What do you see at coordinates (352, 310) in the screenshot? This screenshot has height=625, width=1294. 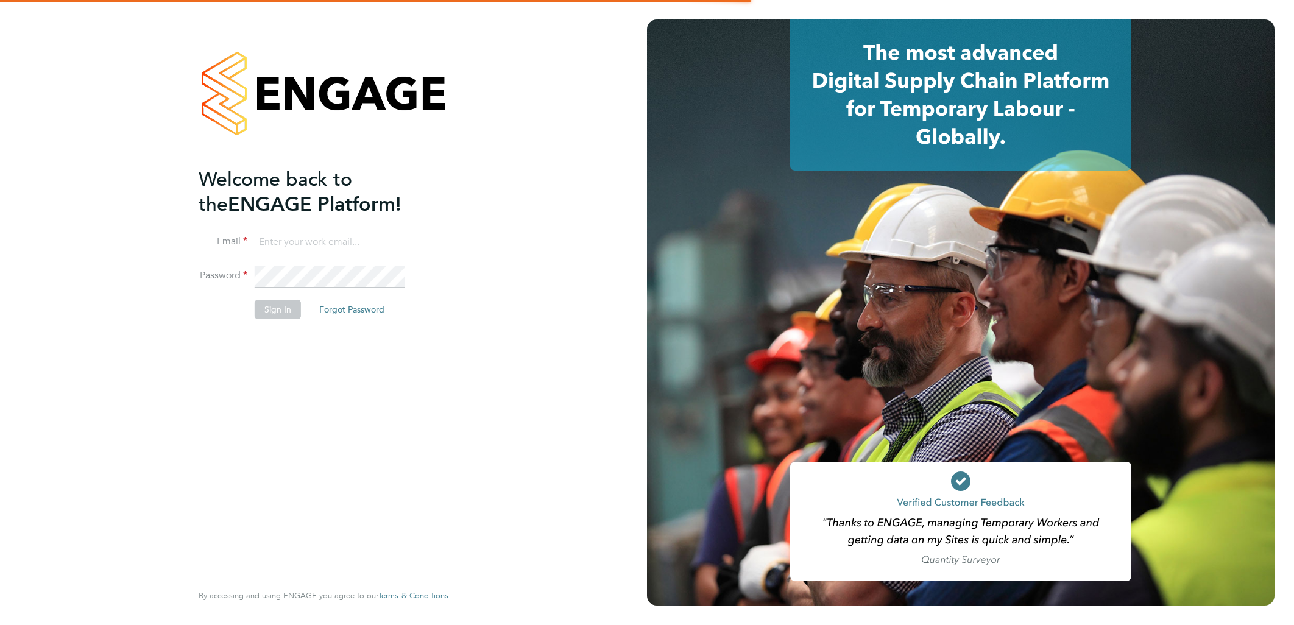 I see `button: Forgot Password` at bounding box center [352, 310].